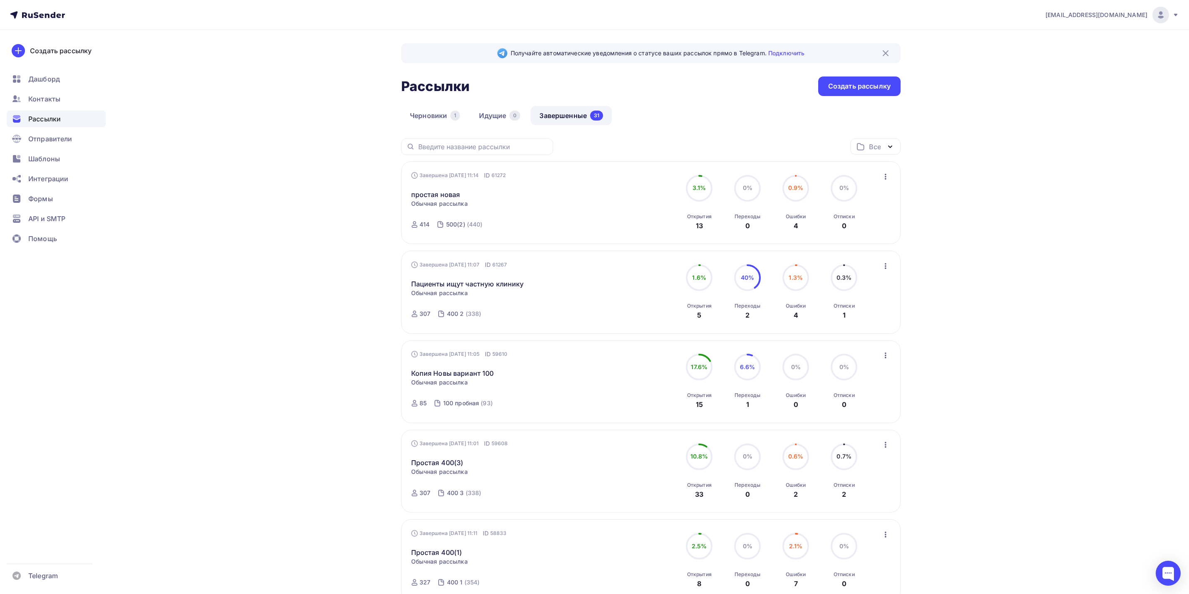 The image size is (1189, 594). What do you see at coordinates (455, 493) in the screenshot?
I see `div: 400 3` at bounding box center [455, 493].